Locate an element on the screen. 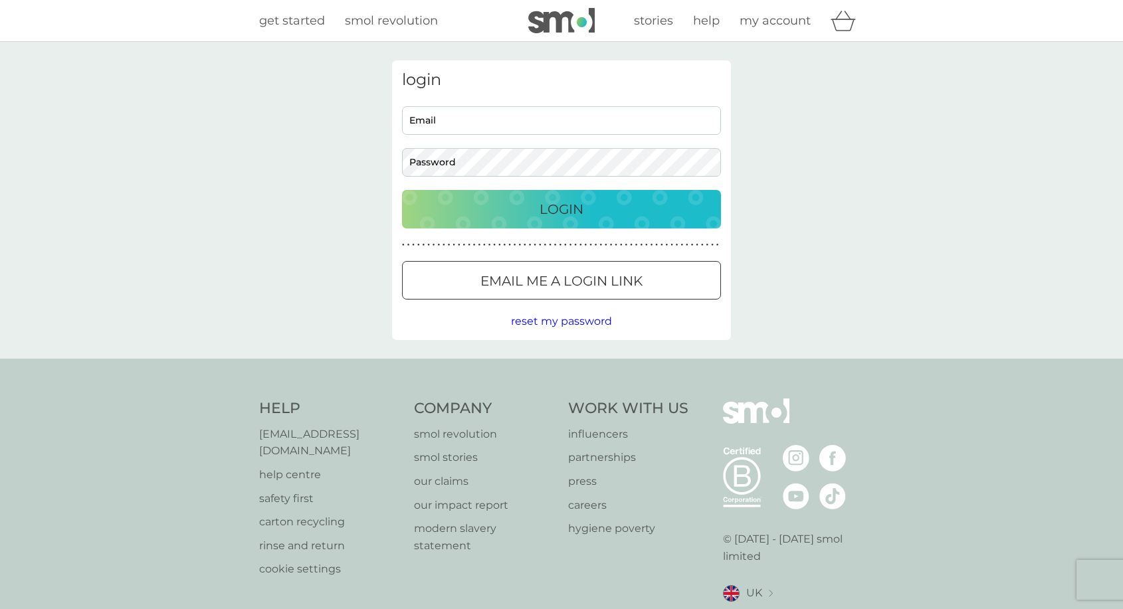 The height and width of the screenshot is (609, 1123). a: carton recycling is located at coordinates (329, 522).